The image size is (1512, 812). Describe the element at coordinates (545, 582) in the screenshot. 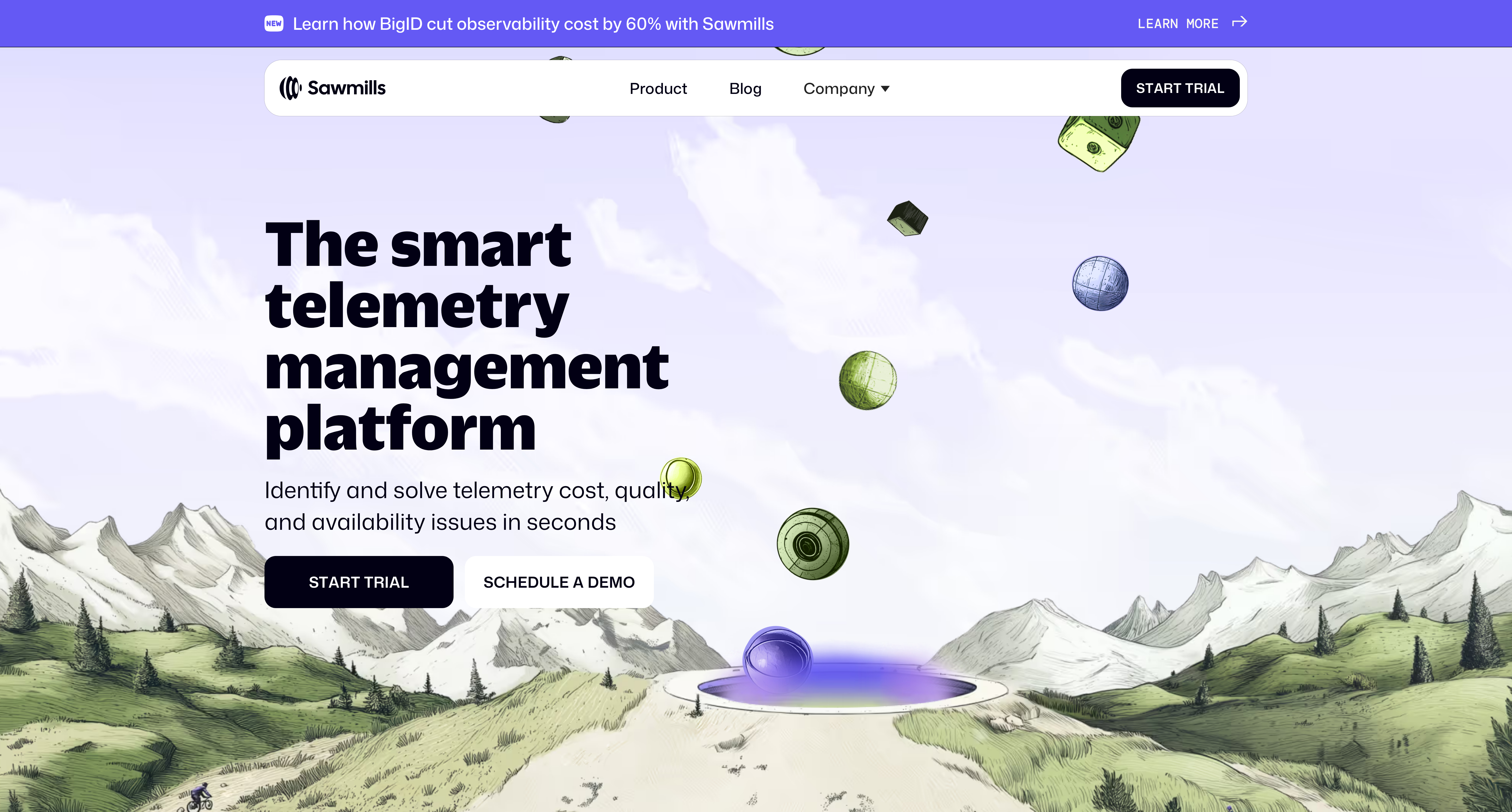

I see `span: u` at that location.